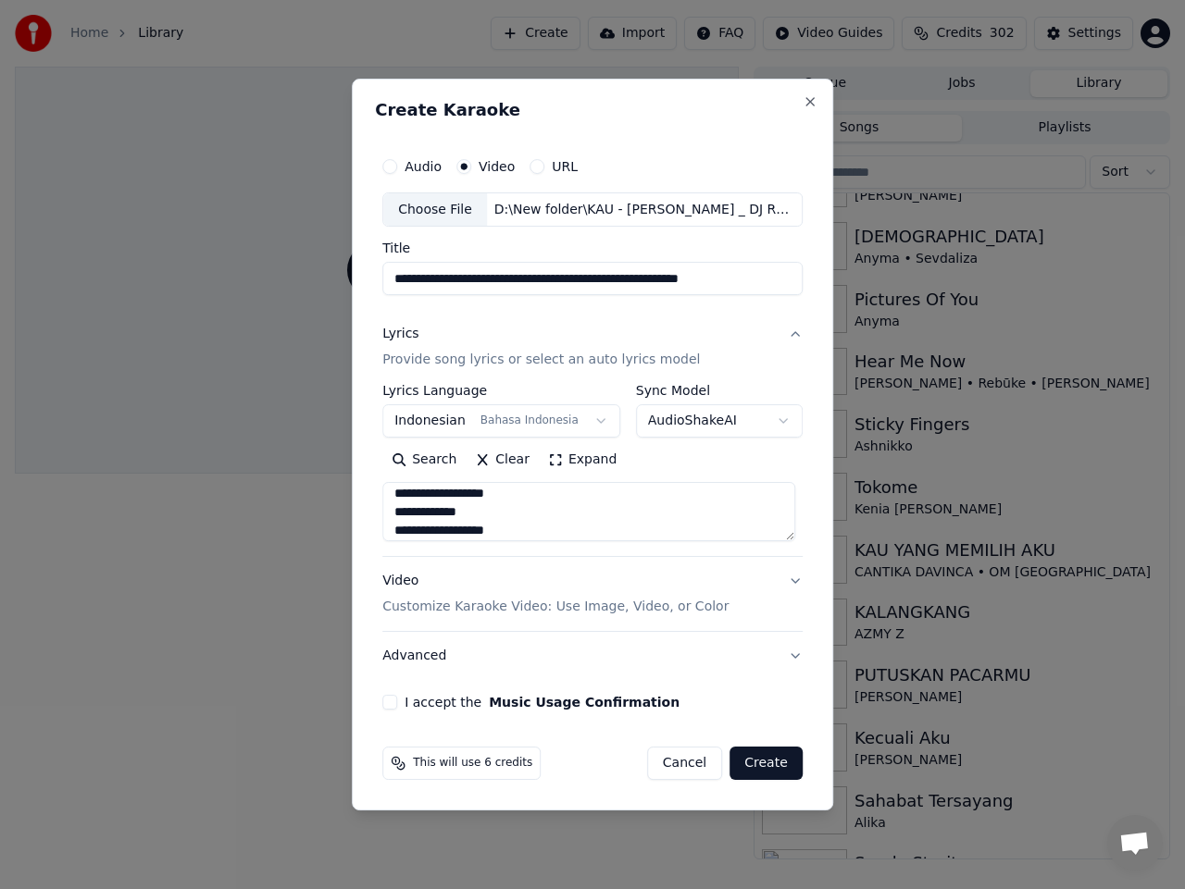 The image size is (1185, 889). I want to click on p: Provide song lyrics or select an auto lyrics model, so click(540, 361).